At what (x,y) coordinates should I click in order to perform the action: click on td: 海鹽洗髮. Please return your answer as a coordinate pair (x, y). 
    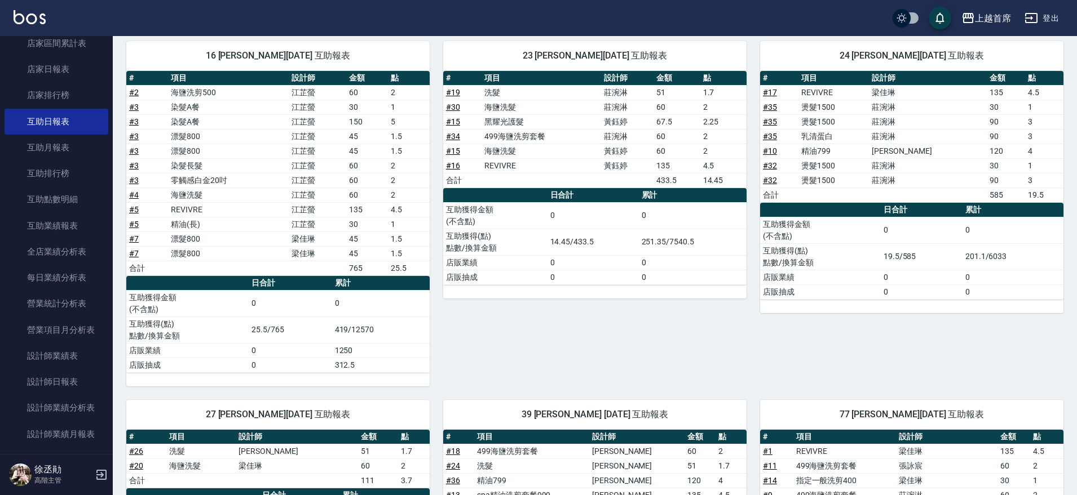
    Looking at the image, I should click on (541, 107).